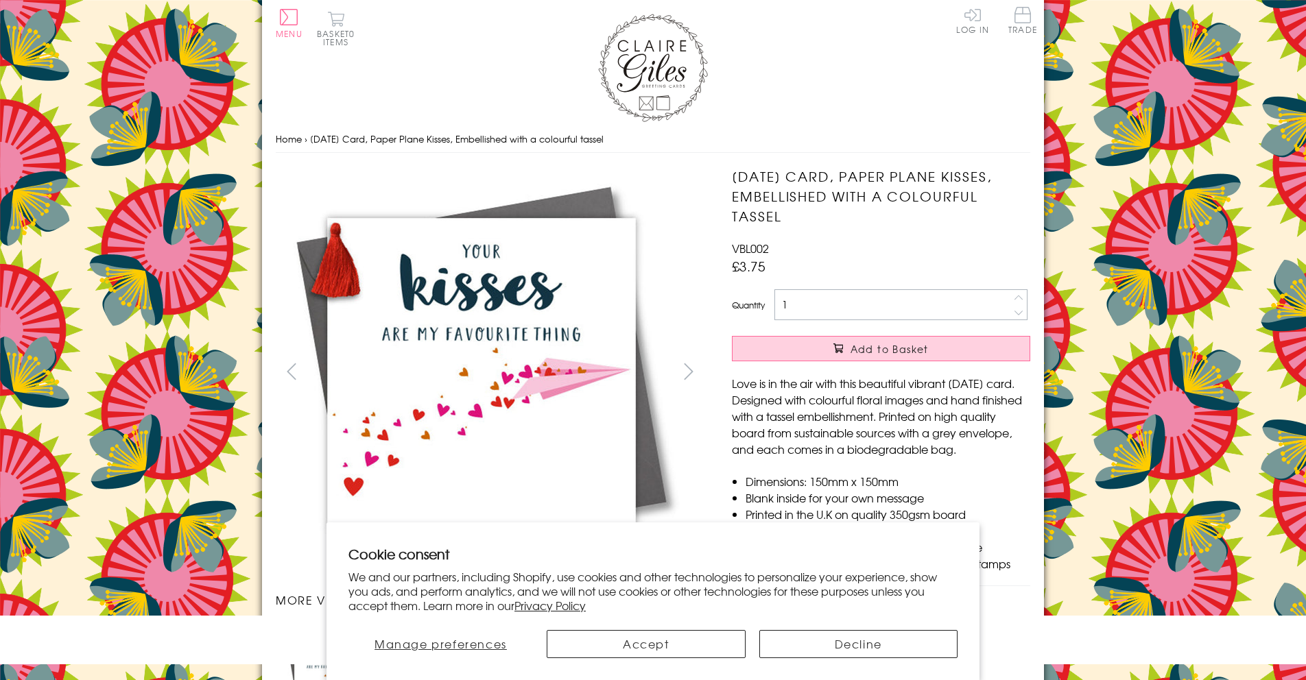 The image size is (1306, 680). I want to click on span: Manage preferences, so click(440, 644).